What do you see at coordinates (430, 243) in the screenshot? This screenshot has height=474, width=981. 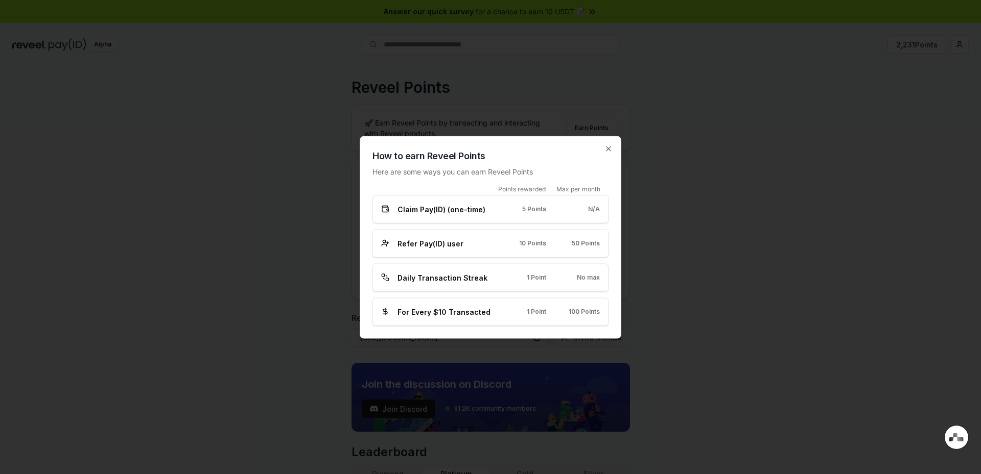 I see `span: Refer Pay(ID) user` at bounding box center [430, 243].